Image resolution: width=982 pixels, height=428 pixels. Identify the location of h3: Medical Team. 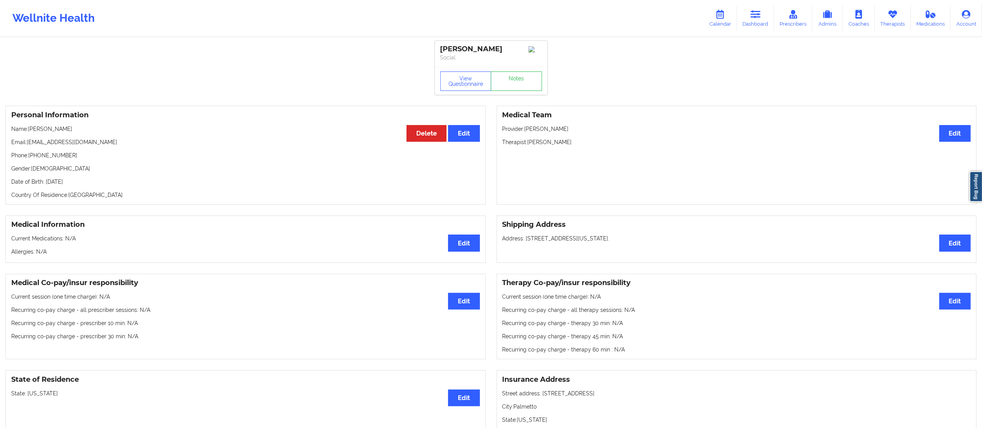
(736, 115).